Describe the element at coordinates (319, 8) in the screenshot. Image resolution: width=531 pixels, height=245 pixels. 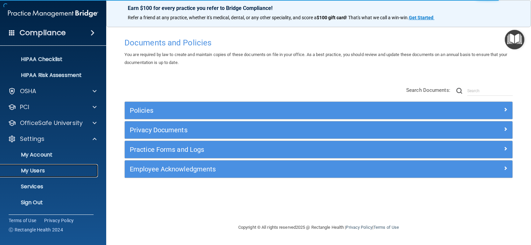
I see `p: Earn $100 for every practice you refer to Bridge Compliance!` at that location.